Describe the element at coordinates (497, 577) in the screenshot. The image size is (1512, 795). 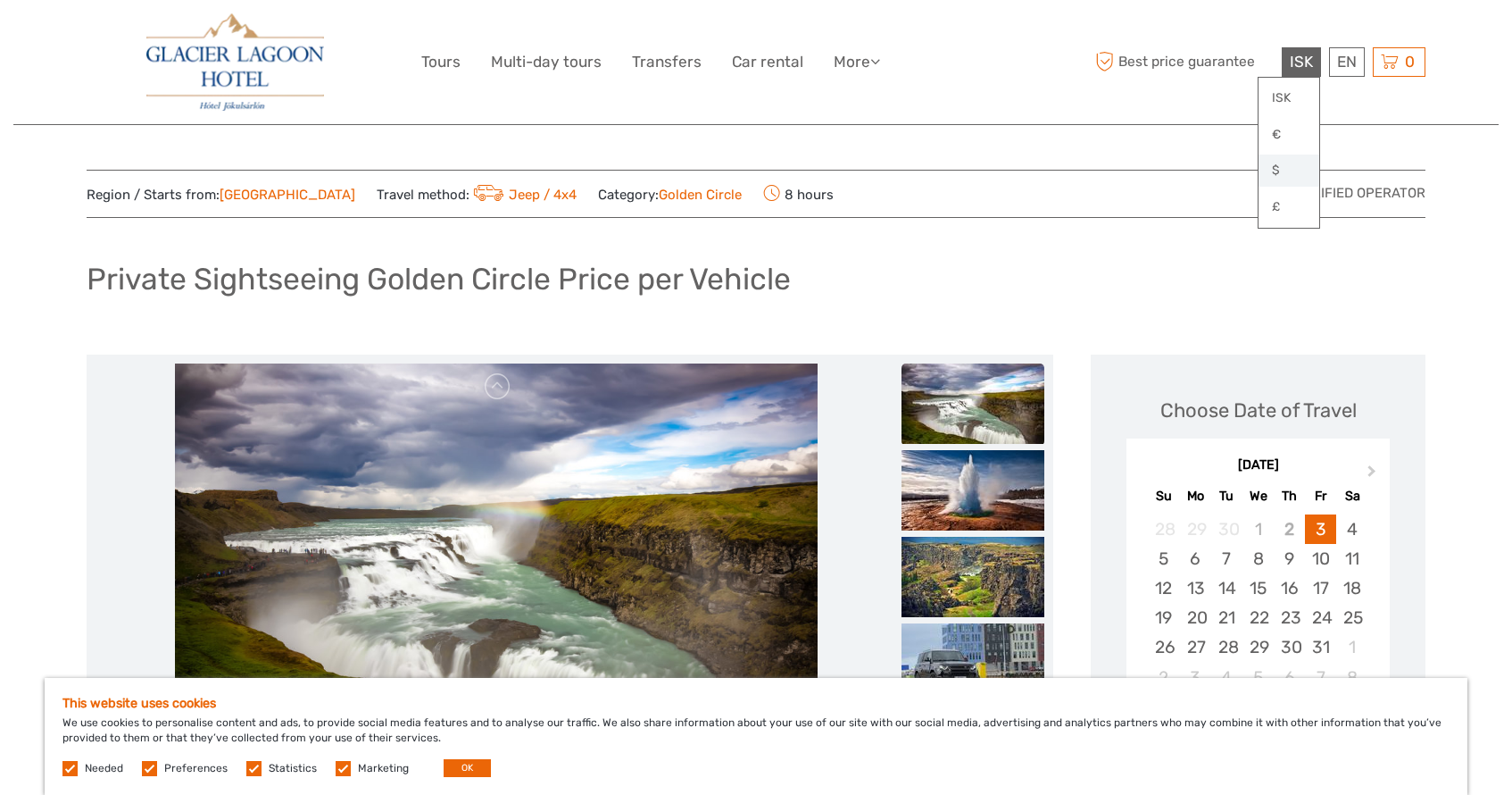
I see `img: e0a2bd6bc94744e2bb937f574ec4074c_main_slider.jpeg` at that location.